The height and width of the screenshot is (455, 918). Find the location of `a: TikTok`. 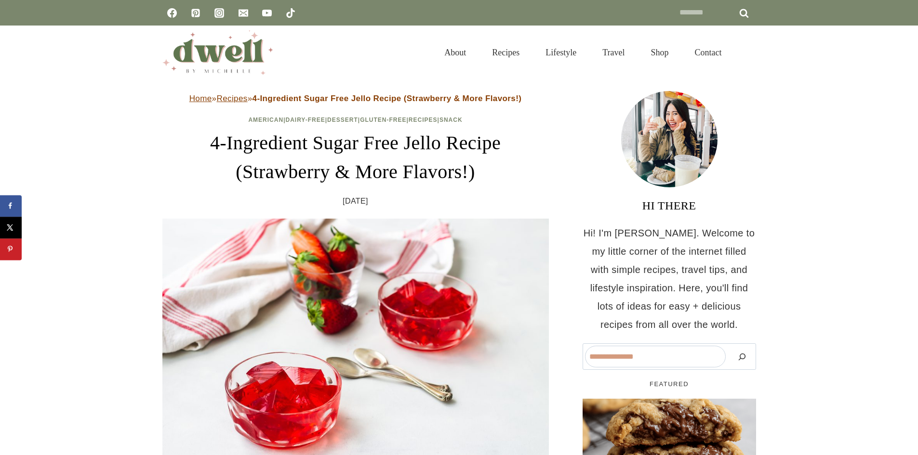

a: TikTok is located at coordinates (291, 13).